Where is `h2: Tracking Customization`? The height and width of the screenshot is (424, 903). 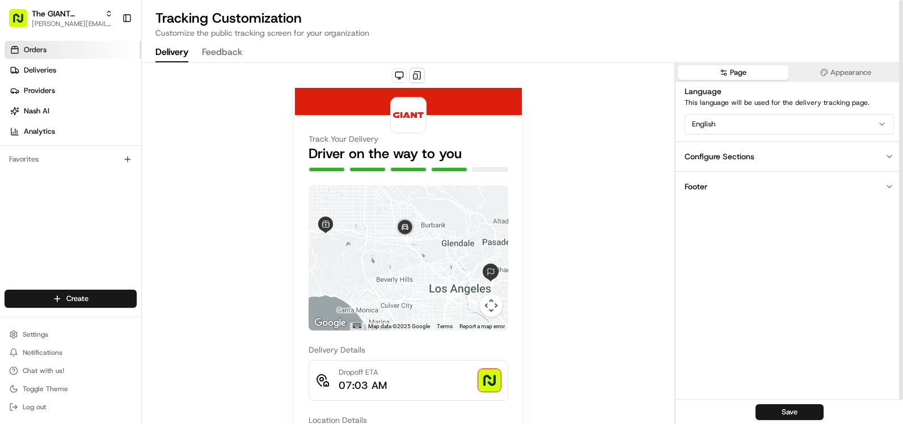
h2: Tracking Customization is located at coordinates (523, 18).